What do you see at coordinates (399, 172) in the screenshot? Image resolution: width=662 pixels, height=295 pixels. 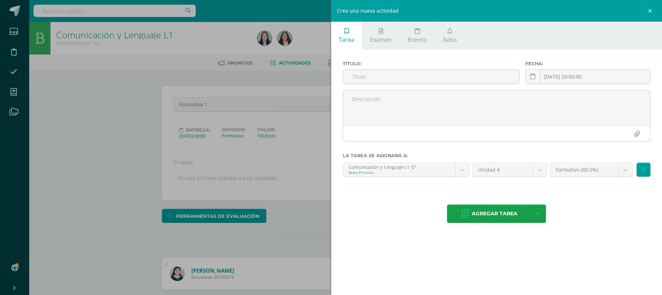 I see `div: Sexto Primaria` at bounding box center [399, 172].